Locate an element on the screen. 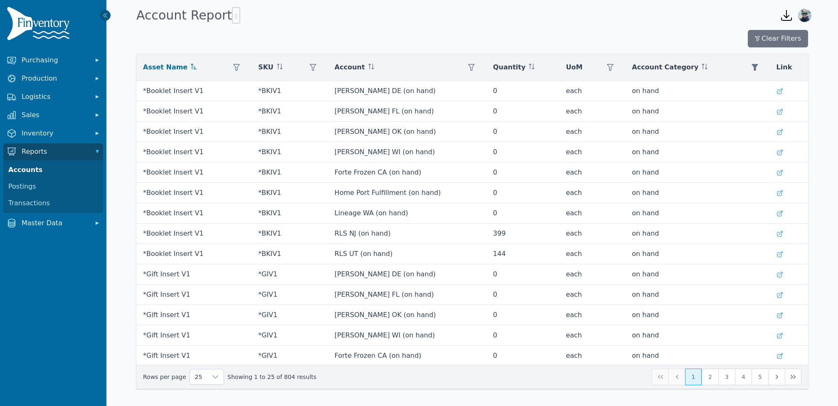 Image resolution: width=838 pixels, height=406 pixels. a: Transactions is located at coordinates (53, 203).